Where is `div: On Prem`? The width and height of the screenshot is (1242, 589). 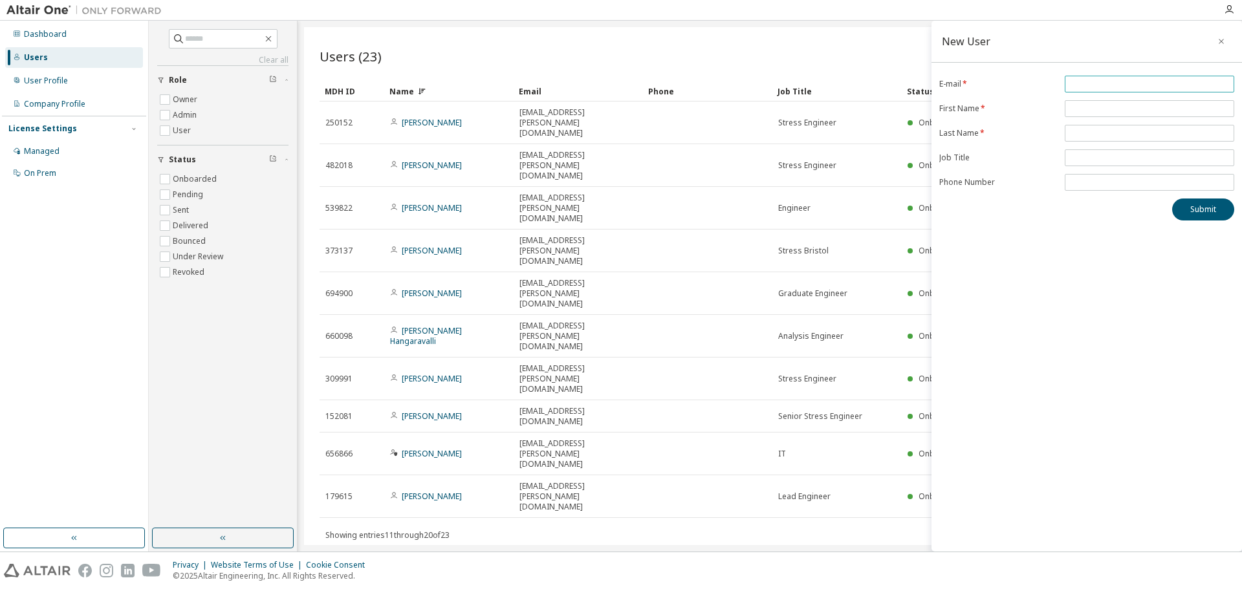
div: On Prem is located at coordinates (40, 173).